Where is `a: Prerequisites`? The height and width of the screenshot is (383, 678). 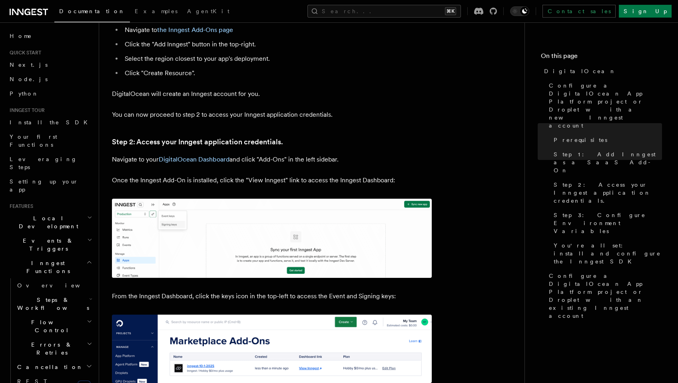 a: Prerequisites is located at coordinates (606, 140).